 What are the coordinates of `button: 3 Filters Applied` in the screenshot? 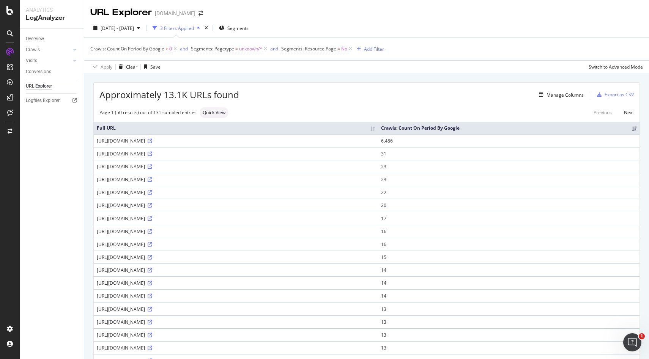 It's located at (176, 28).